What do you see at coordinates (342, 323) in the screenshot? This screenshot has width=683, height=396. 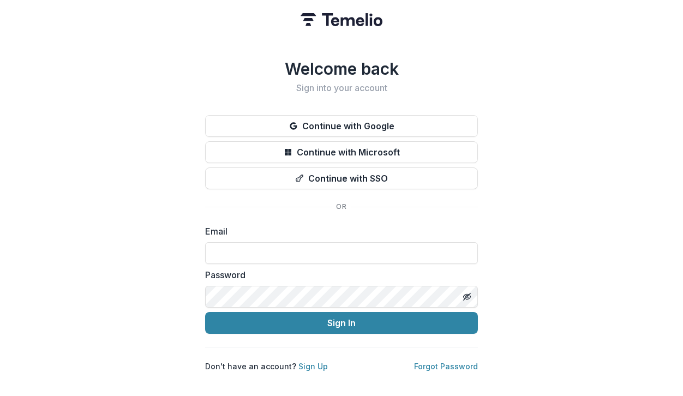 I see `button: Sign In` at bounding box center [342, 323].